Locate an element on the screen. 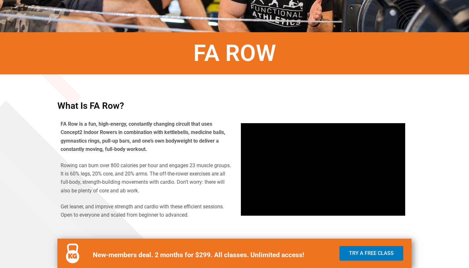 This screenshot has width=469, height=268. p: Rowing can burn over 800 calories per hour and engages 23 muscle groups. It is 60% legs, 20% core... is located at coordinates (146, 178).